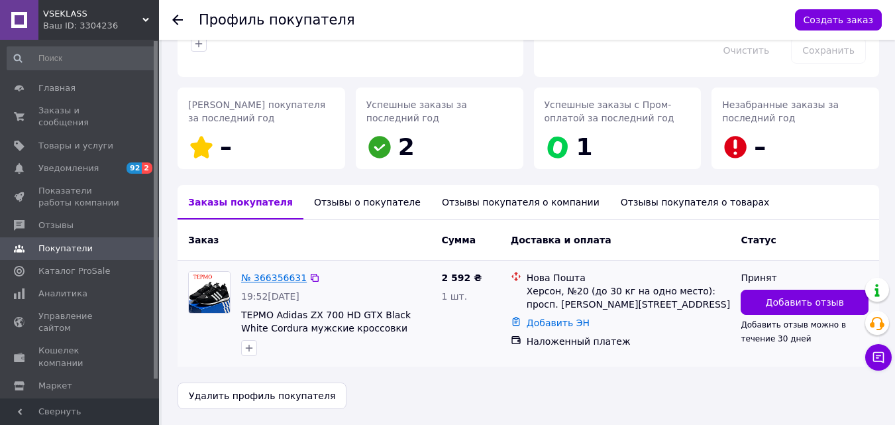  Describe the element at coordinates (80, 197) in the screenshot. I see `span: Показатели работы компании` at that location.